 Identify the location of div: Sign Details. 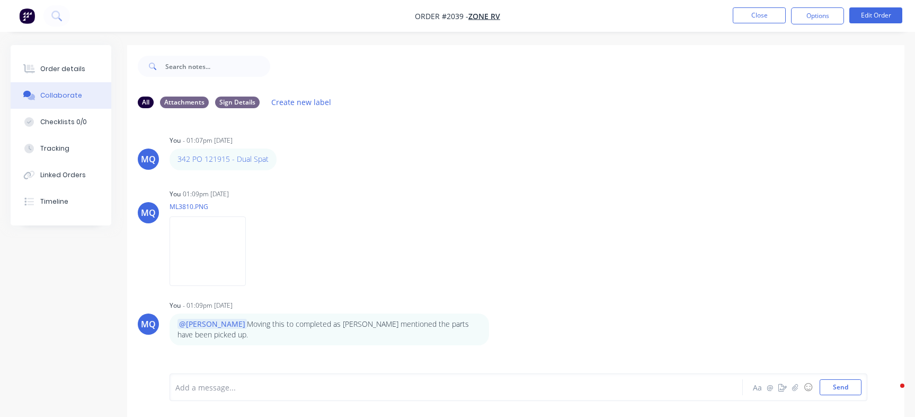
(237, 102).